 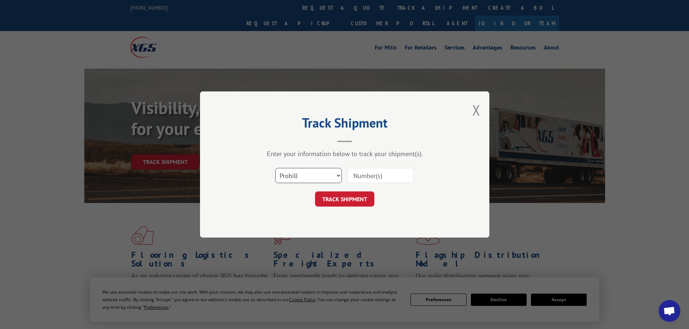 I want to click on button: Close modal, so click(x=476, y=110).